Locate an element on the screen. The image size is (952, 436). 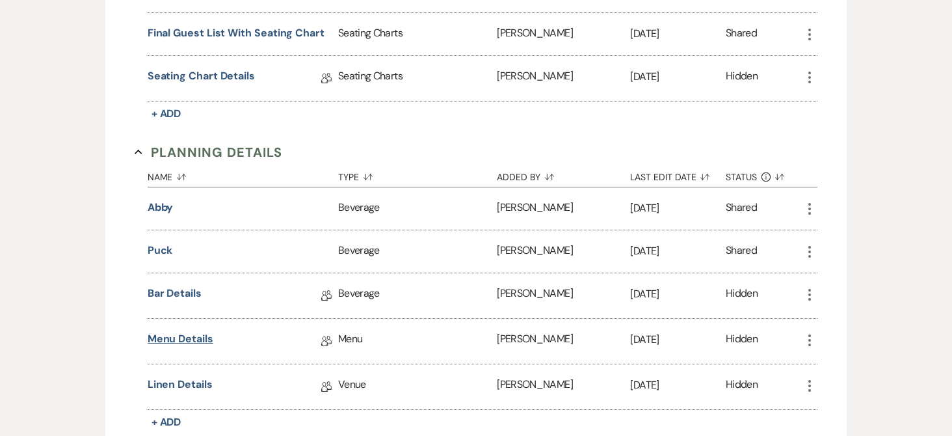
a: Seating Chart Details is located at coordinates (201, 78).